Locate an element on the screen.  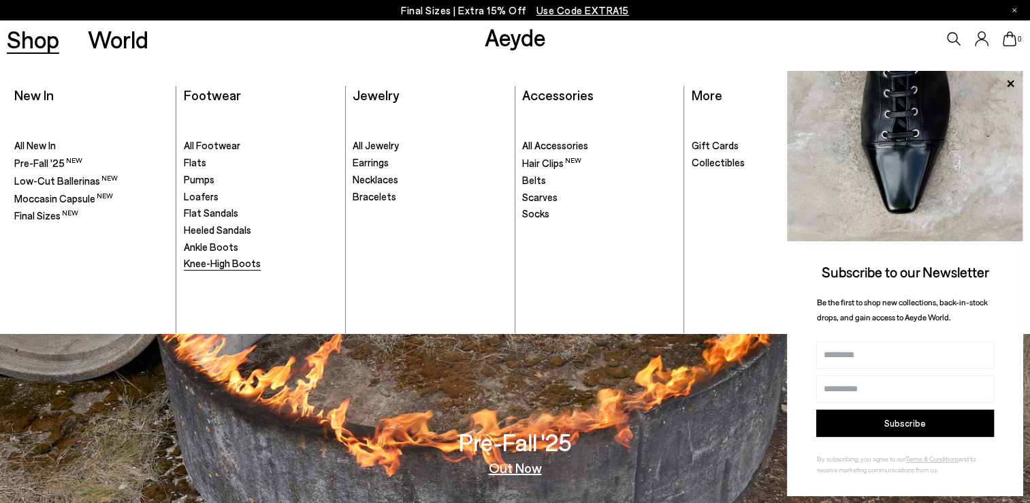
a: Collectibles is located at coordinates (769, 163).